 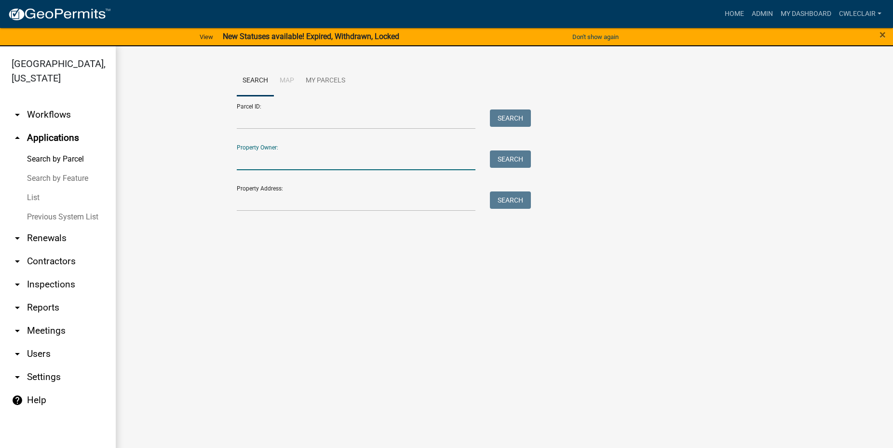 I want to click on a: Home, so click(x=734, y=14).